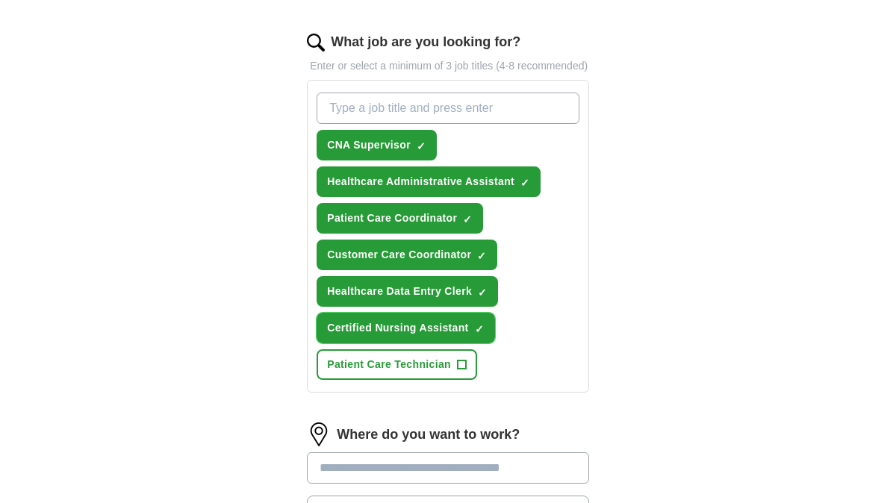 This screenshot has height=503, width=896. What do you see at coordinates (319, 434) in the screenshot?
I see `img: location.png` at bounding box center [319, 434].